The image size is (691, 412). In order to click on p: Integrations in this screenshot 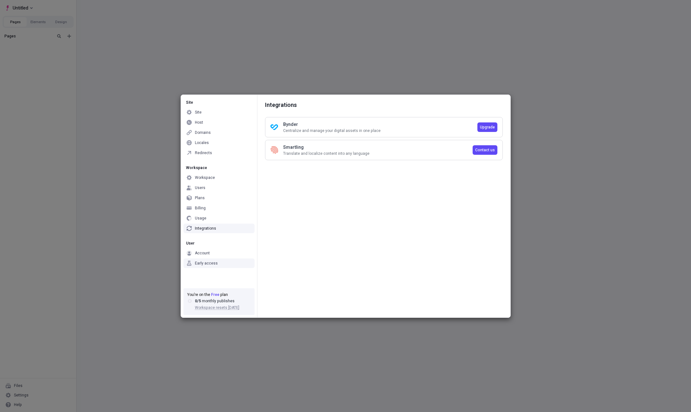, I will do `click(384, 105)`.